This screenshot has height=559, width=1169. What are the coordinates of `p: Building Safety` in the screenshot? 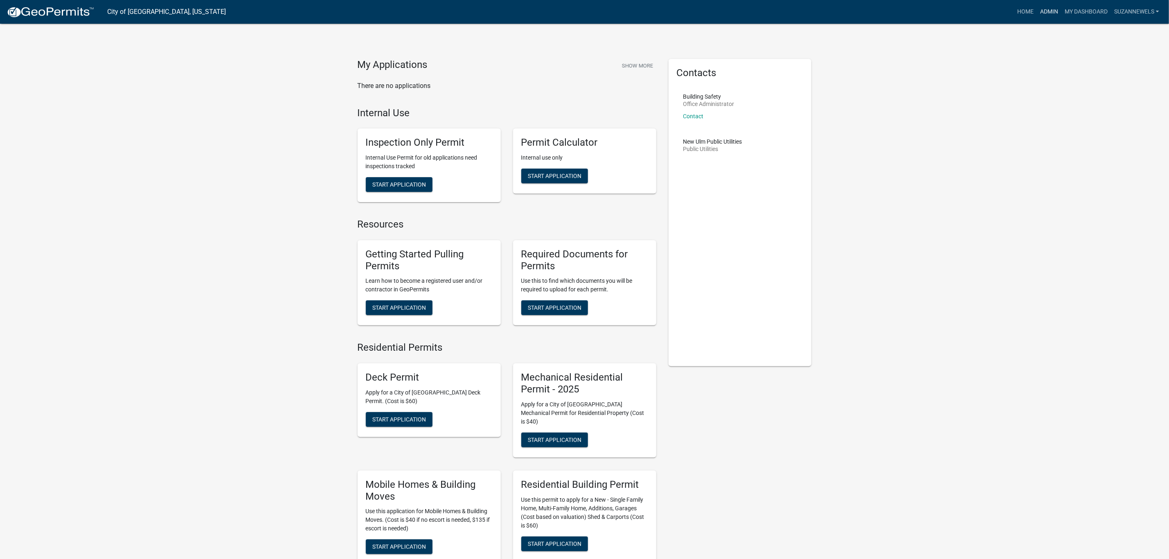 It's located at (709, 97).